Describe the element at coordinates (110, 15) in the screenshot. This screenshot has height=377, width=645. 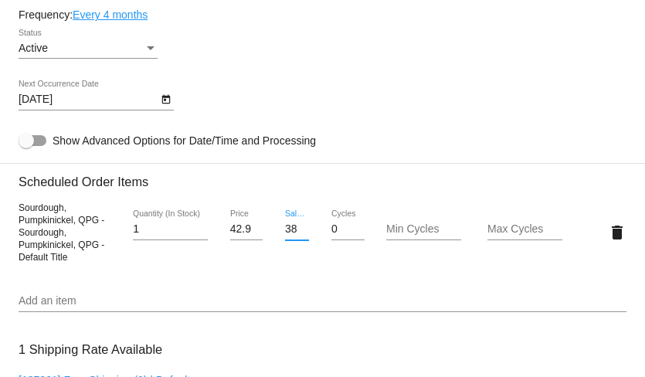
I see `a: Every 4 months` at that location.